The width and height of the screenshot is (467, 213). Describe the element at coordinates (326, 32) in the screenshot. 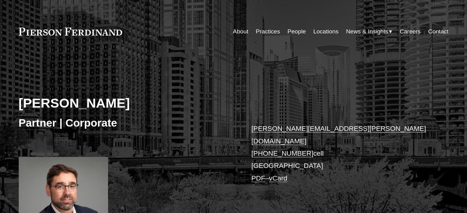

I see `a: Locations` at that location.